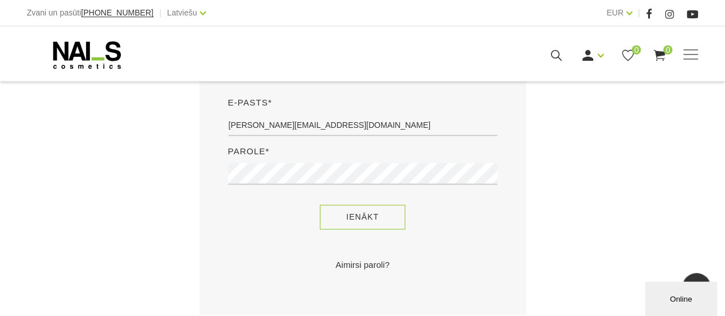  Describe the element at coordinates (362, 217) in the screenshot. I see `button: Ienākt` at that location.